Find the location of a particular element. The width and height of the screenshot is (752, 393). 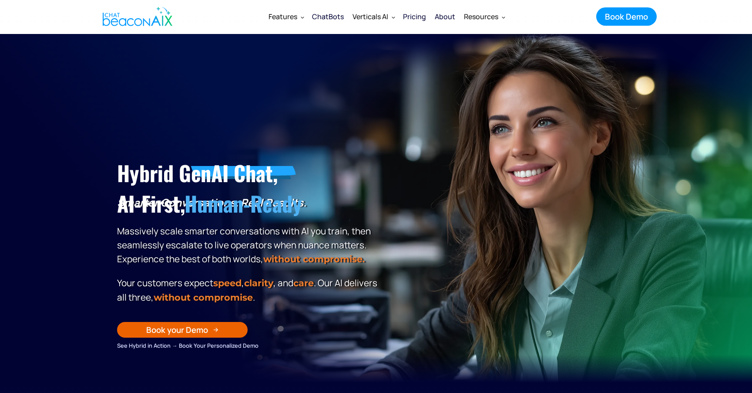

span: without compromise is located at coordinates (203, 297).